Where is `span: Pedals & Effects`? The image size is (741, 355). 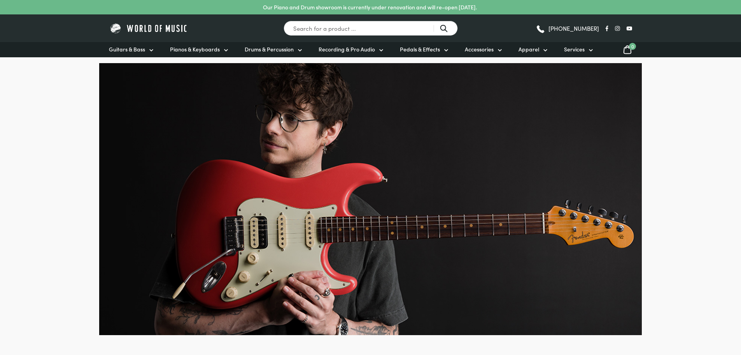 span: Pedals & Effects is located at coordinates (420, 49).